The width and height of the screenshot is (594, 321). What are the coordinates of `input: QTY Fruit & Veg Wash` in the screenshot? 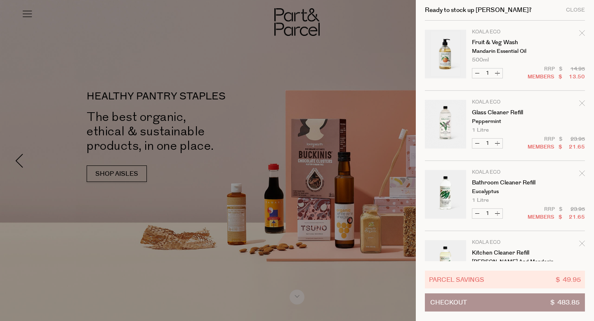 It's located at (487, 73).